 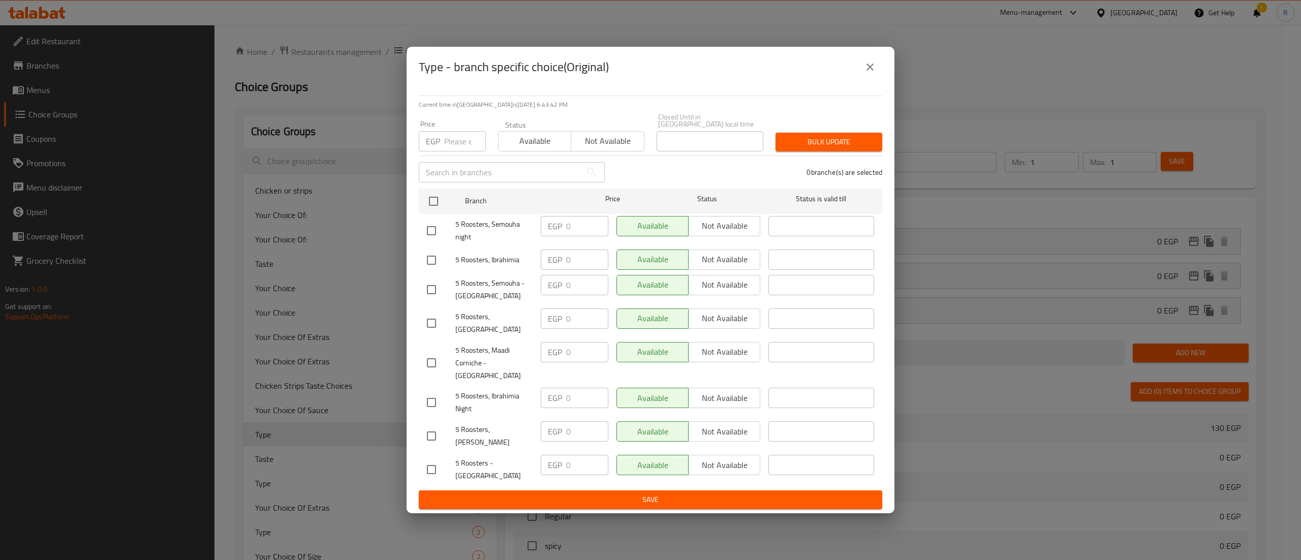 What do you see at coordinates (829, 142) in the screenshot?
I see `button: Bulk update` at bounding box center [829, 142].